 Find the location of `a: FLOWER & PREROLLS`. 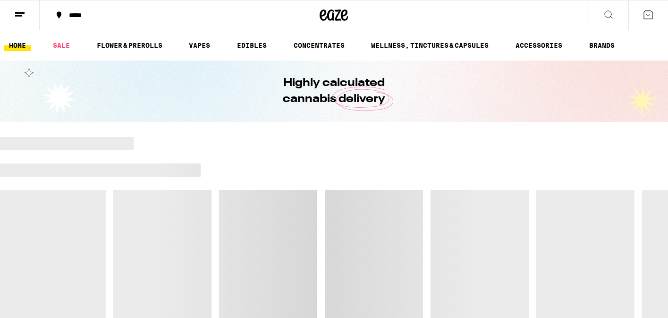

a: FLOWER & PREROLLS is located at coordinates (129, 45).